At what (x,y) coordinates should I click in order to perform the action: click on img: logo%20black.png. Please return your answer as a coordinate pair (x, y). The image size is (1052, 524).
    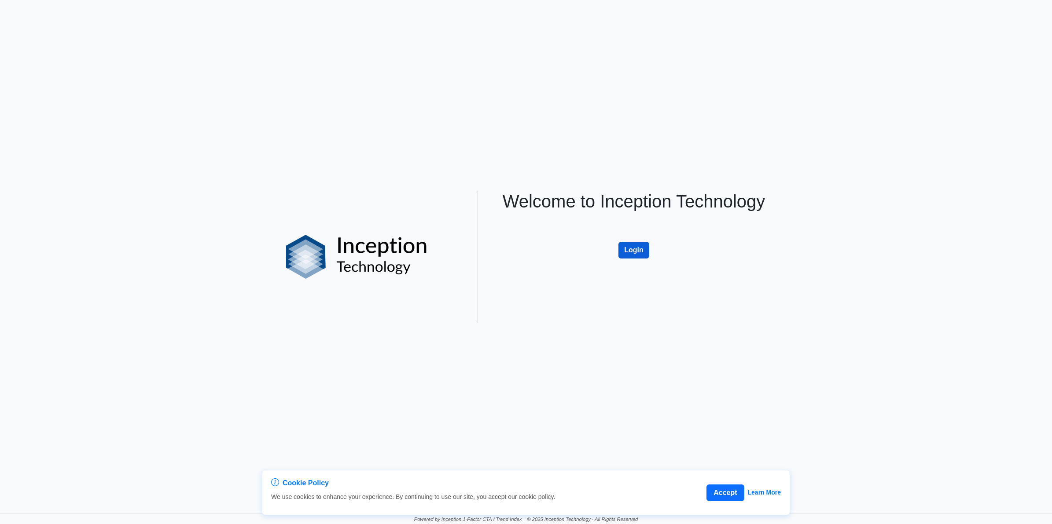
    Looking at the image, I should click on (356, 257).